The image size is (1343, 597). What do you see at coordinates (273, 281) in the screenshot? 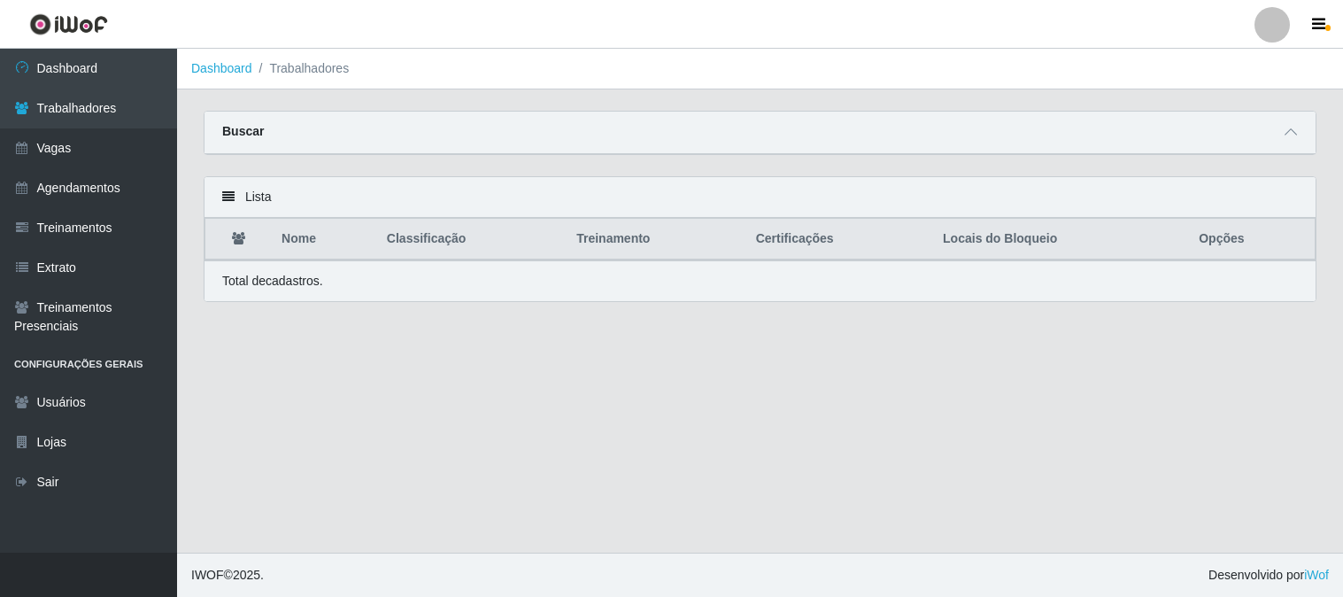
I see `p: Total de cadastros.` at bounding box center [273, 281].